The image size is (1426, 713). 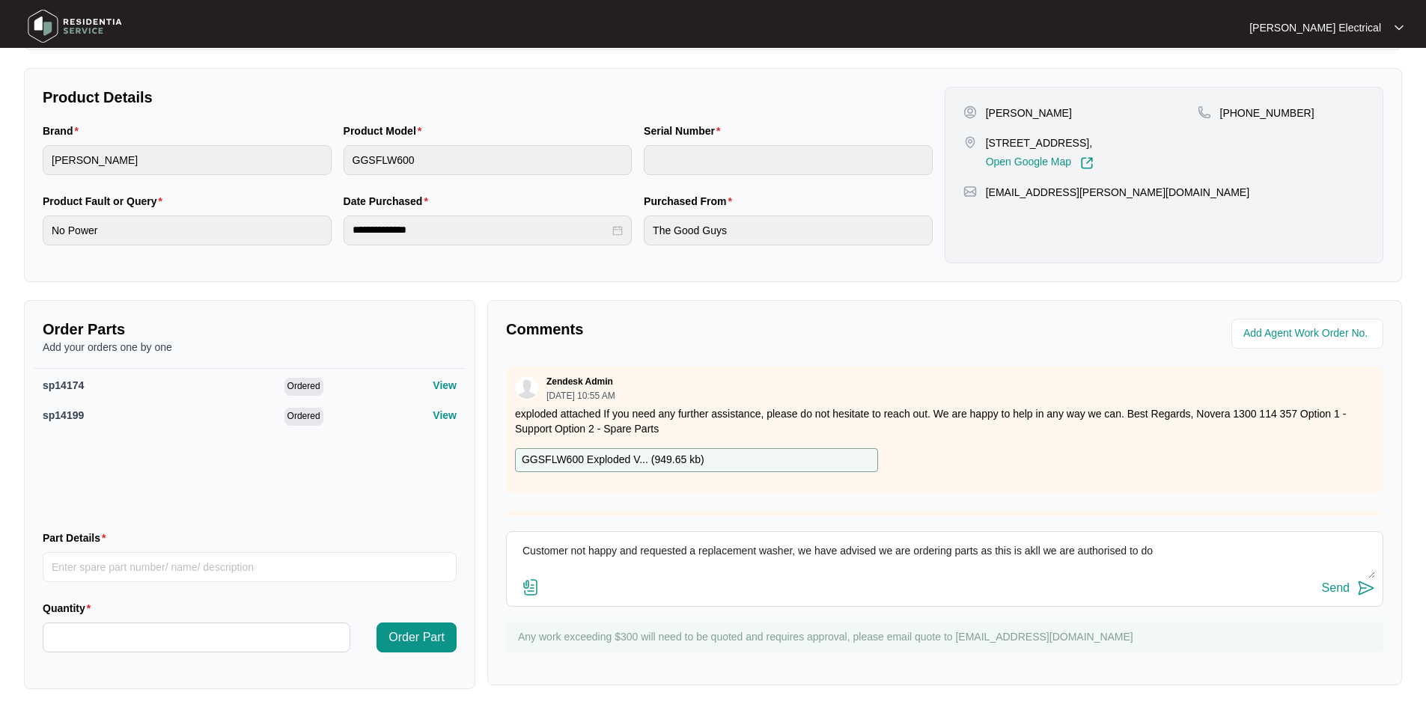 What do you see at coordinates (77, 538) in the screenshot?
I see `label: Part Details` at bounding box center [77, 538].